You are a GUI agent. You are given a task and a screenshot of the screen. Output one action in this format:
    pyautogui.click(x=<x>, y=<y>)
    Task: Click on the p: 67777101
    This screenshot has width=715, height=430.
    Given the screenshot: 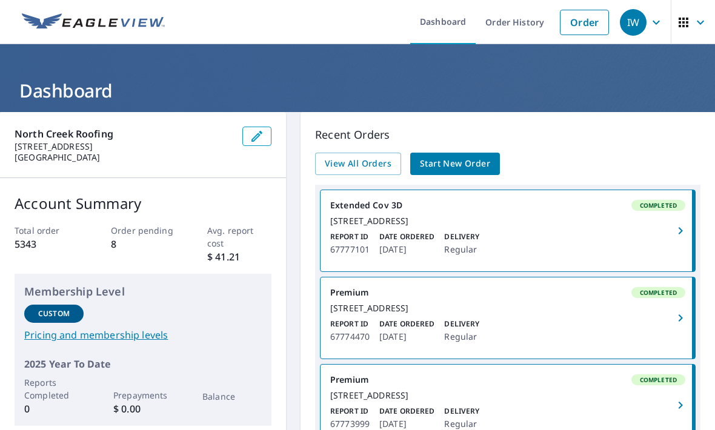 What is the action you would take?
    pyautogui.click(x=350, y=250)
    